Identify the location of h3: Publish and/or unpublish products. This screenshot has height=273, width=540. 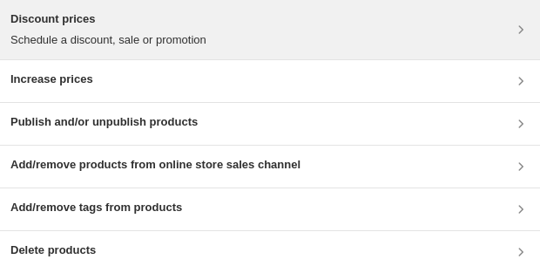
(104, 122).